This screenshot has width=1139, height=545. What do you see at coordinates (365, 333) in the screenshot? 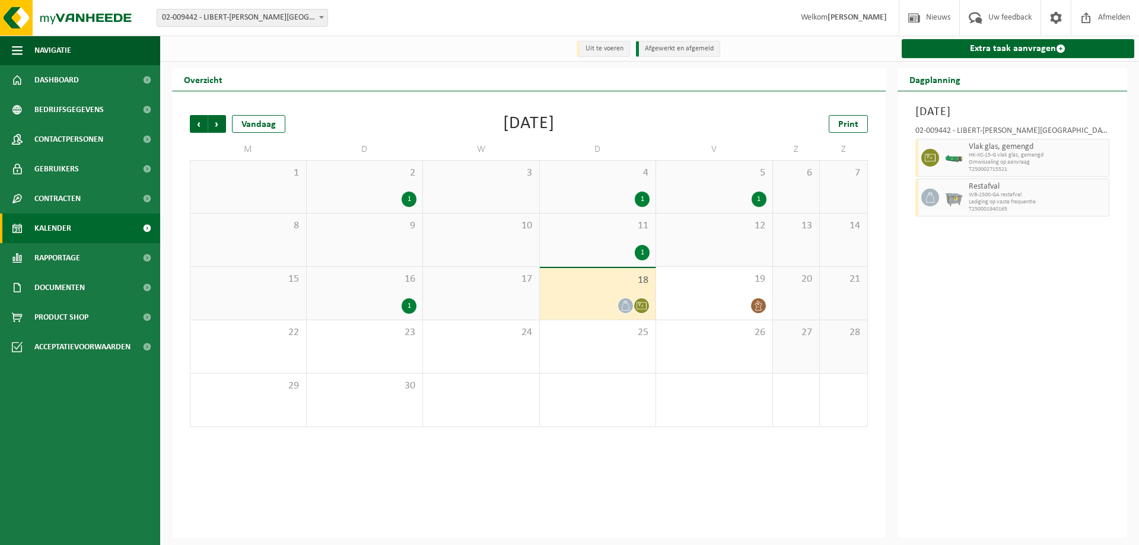
I see `span: 23` at bounding box center [365, 333].